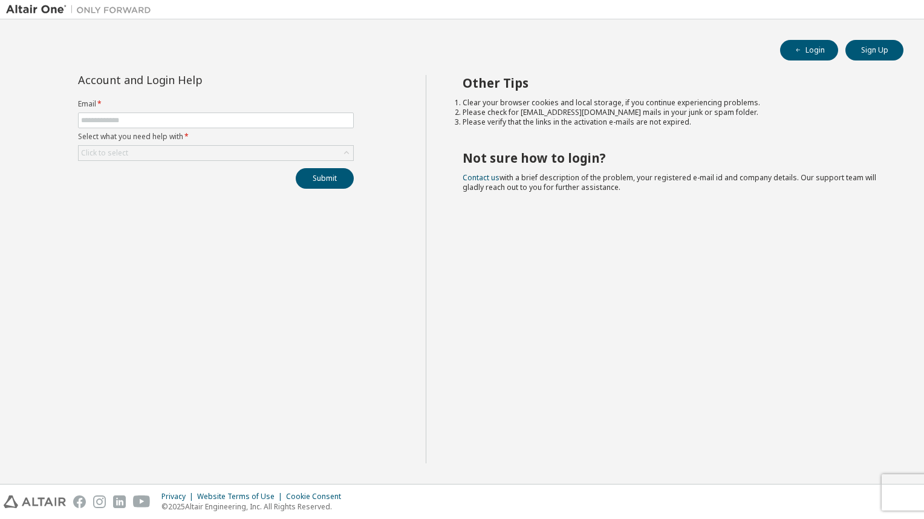 The image size is (924, 519). I want to click on div: Account and Login Help, so click(188, 80).